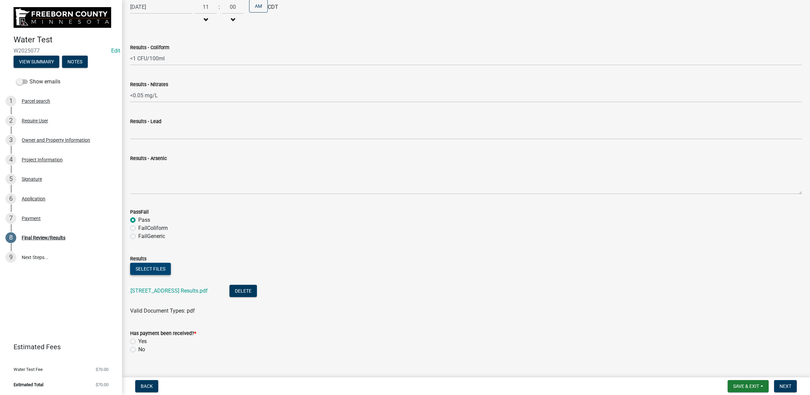 The image size is (810, 395). Describe the element at coordinates (243, 291) in the screenshot. I see `button: Delete` at that location.